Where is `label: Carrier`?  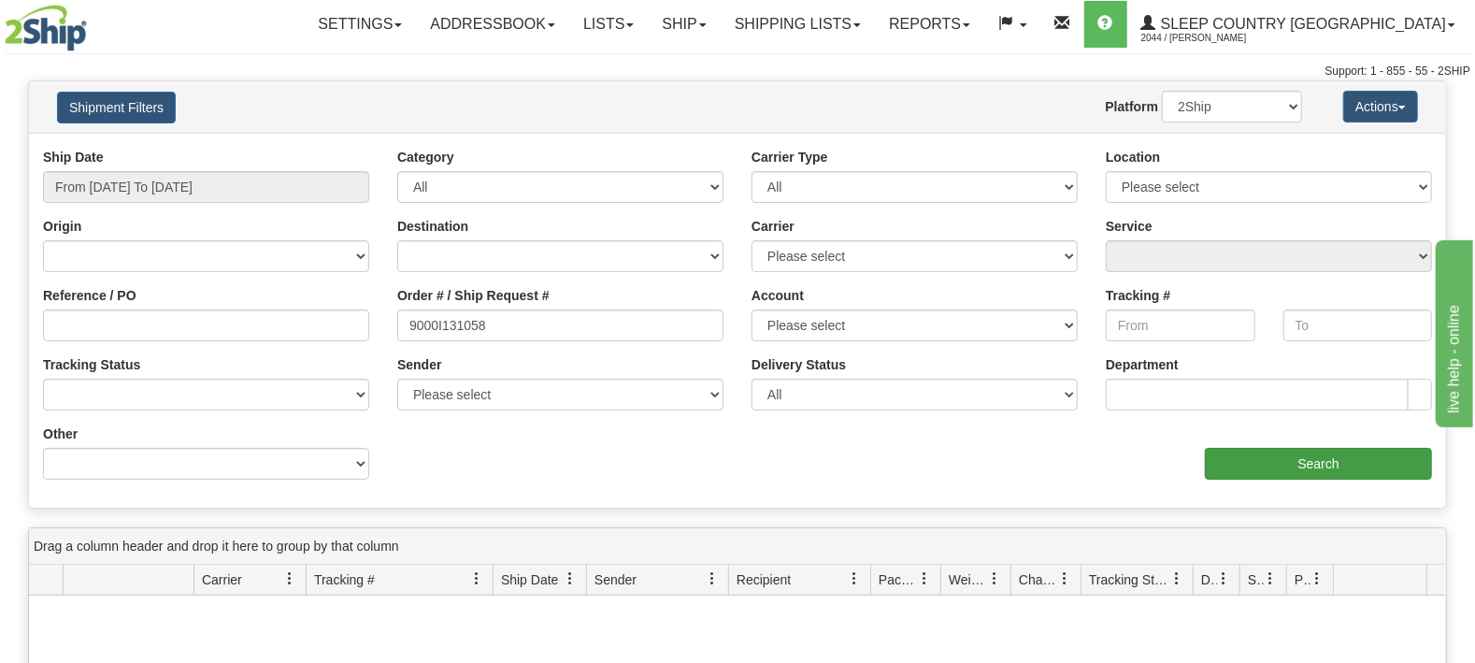
label: Carrier is located at coordinates (773, 226).